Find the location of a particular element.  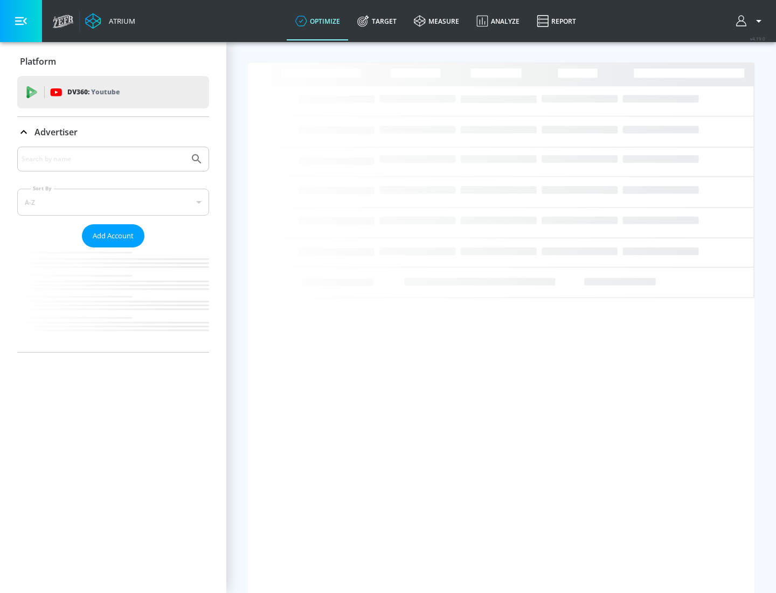

p: Youtube is located at coordinates (105, 92).